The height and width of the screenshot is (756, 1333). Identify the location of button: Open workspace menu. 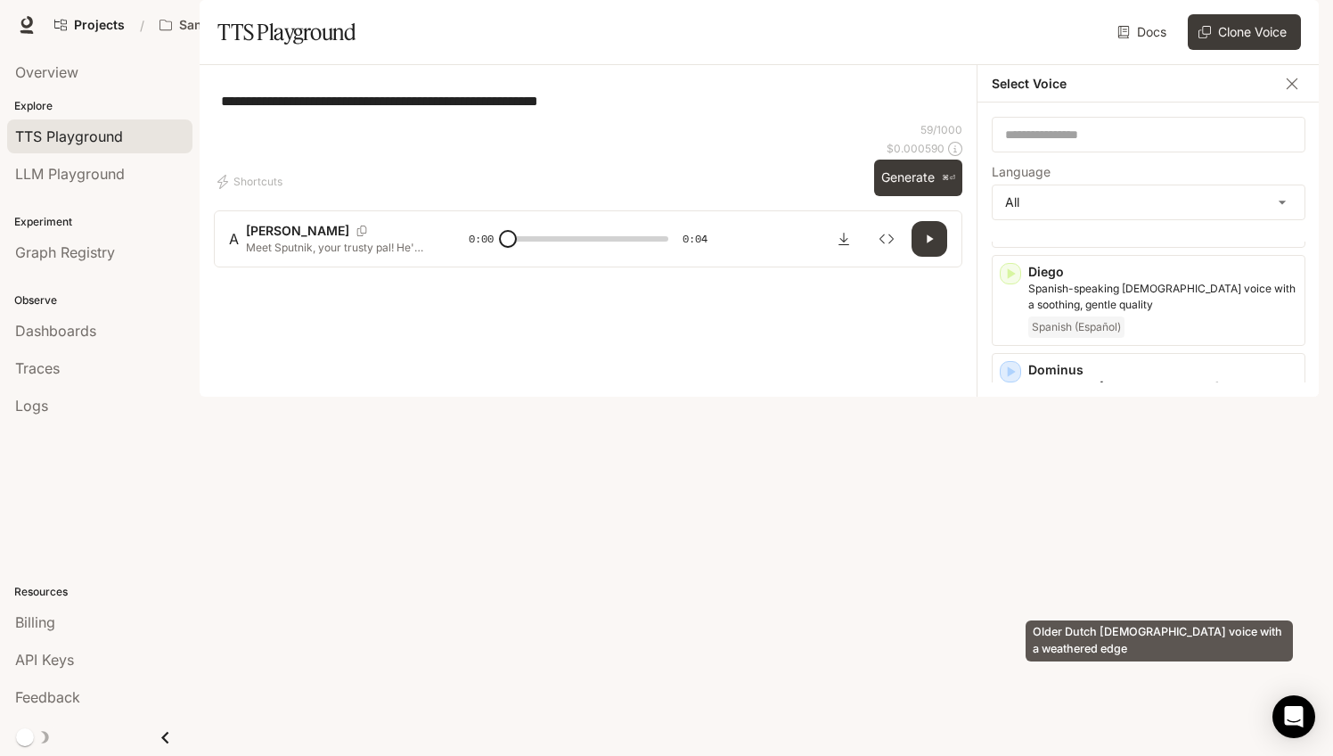
(213, 25).